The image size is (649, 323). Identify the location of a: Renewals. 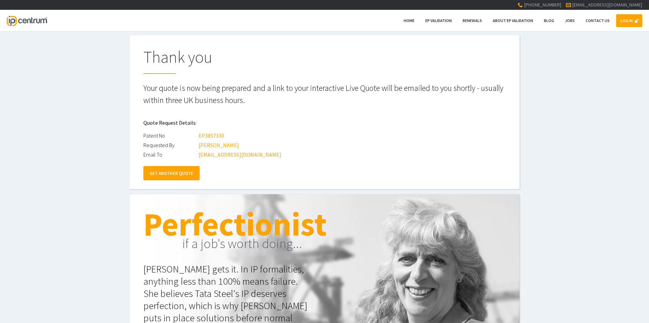
(472, 21).